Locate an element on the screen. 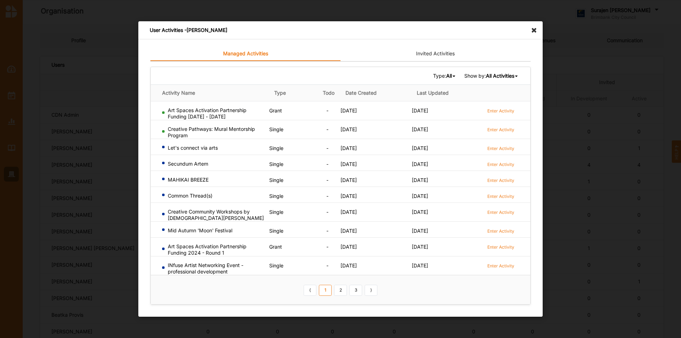 The image size is (681, 338). a: 3 is located at coordinates (356, 290).